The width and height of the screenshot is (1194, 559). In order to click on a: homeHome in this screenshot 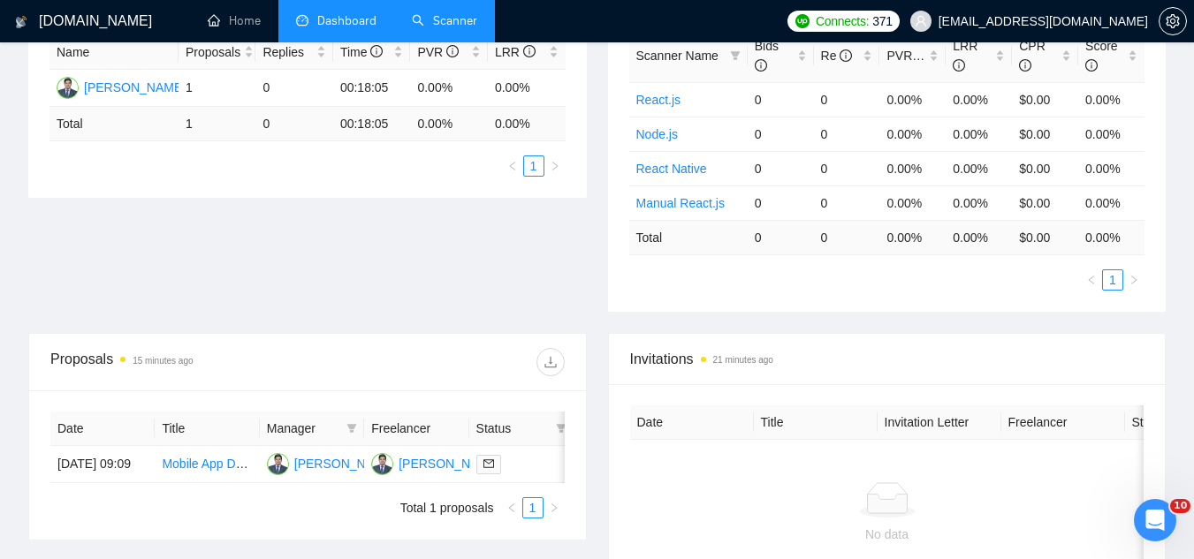, I will do `click(234, 20)`.